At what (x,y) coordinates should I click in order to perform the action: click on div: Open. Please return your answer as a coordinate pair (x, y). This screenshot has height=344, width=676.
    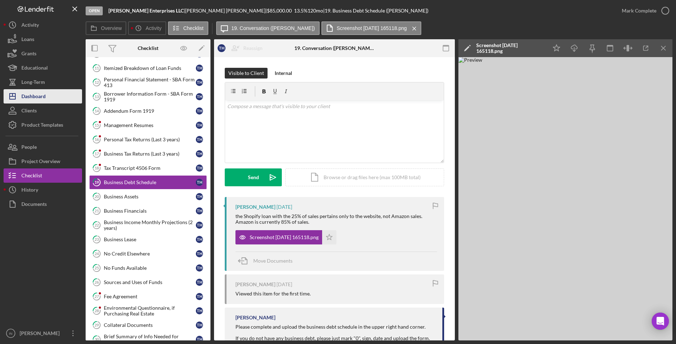
    Looking at the image, I should click on (94, 11).